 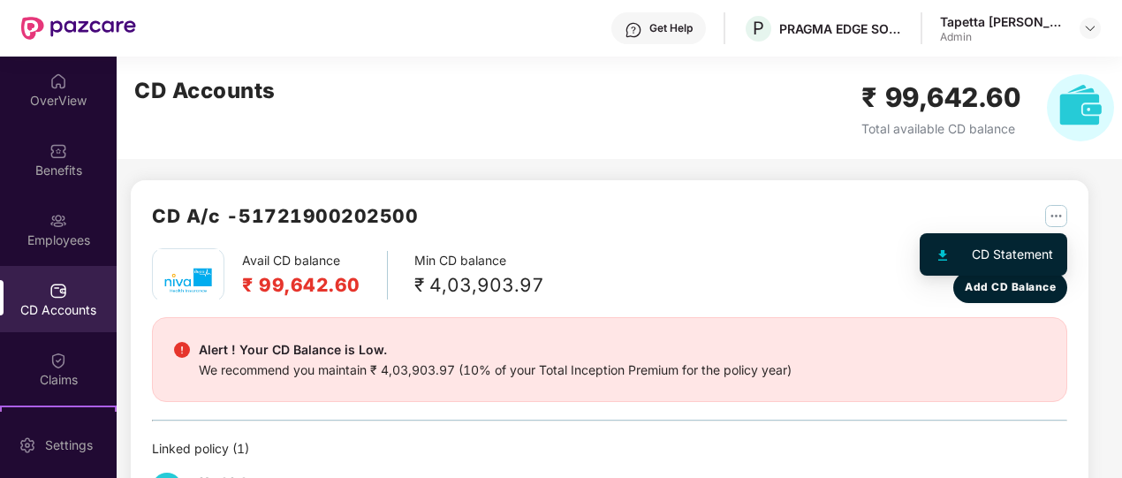 What do you see at coordinates (58, 221) in the screenshot?
I see `img: svg+xml;base64,PHN2ZyBpZD0iRW1wbG95ZWVzIiB4bWxucz0iaHR0cDovL3d3dy53My5vcmcvMjAwMC9zdmciIHdpZHRoPS...` at bounding box center [58, 221].